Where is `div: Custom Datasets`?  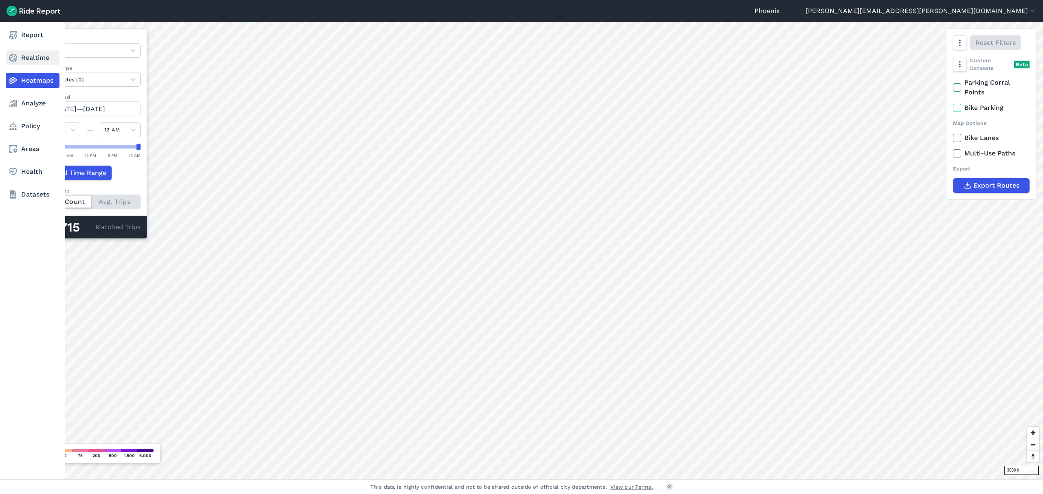 div: Custom Datasets is located at coordinates (991, 64).